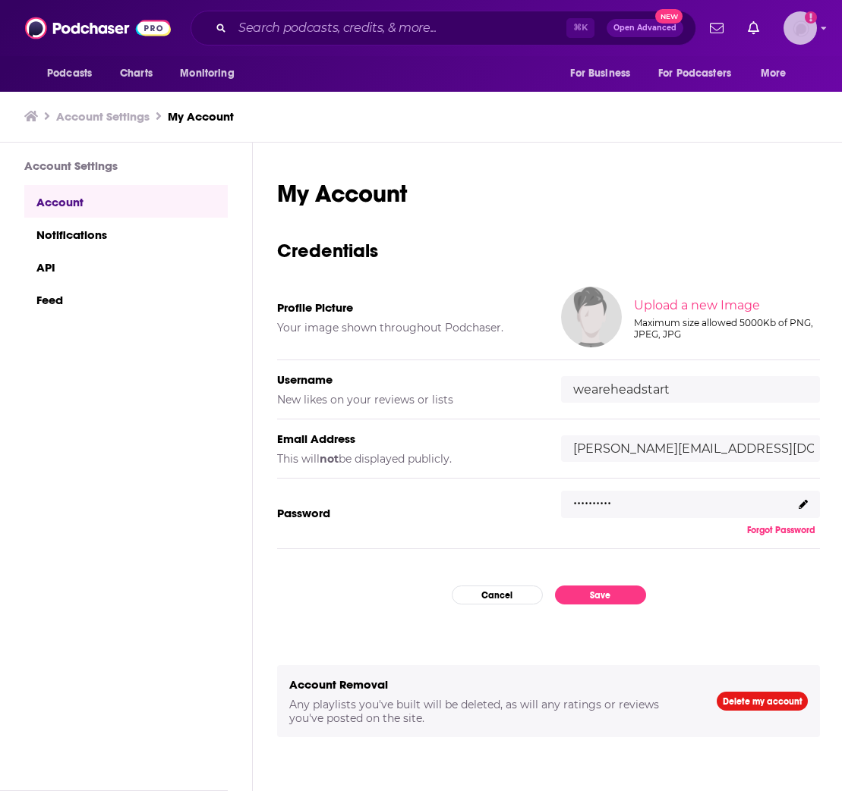 Image resolution: width=842 pixels, height=791 pixels. What do you see at coordinates (126, 299) in the screenshot?
I see `a: Feed` at bounding box center [126, 299].